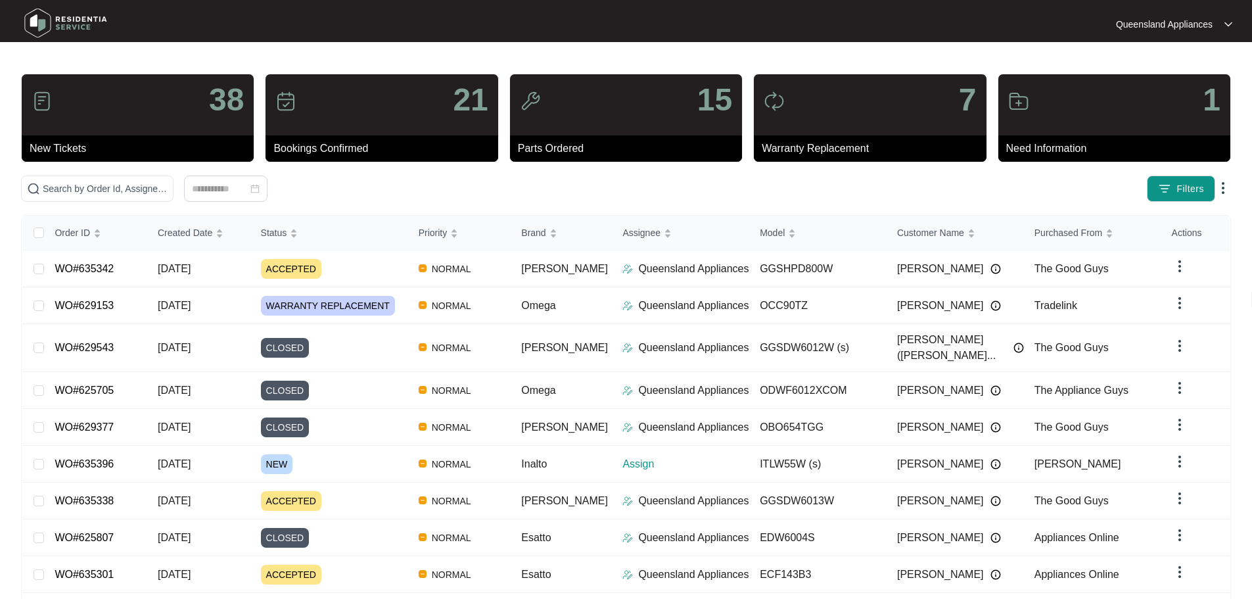 Image resolution: width=1252 pixels, height=599 pixels. Describe the element at coordinates (818, 269) in the screenshot. I see `td: GGSHPD800W` at that location.